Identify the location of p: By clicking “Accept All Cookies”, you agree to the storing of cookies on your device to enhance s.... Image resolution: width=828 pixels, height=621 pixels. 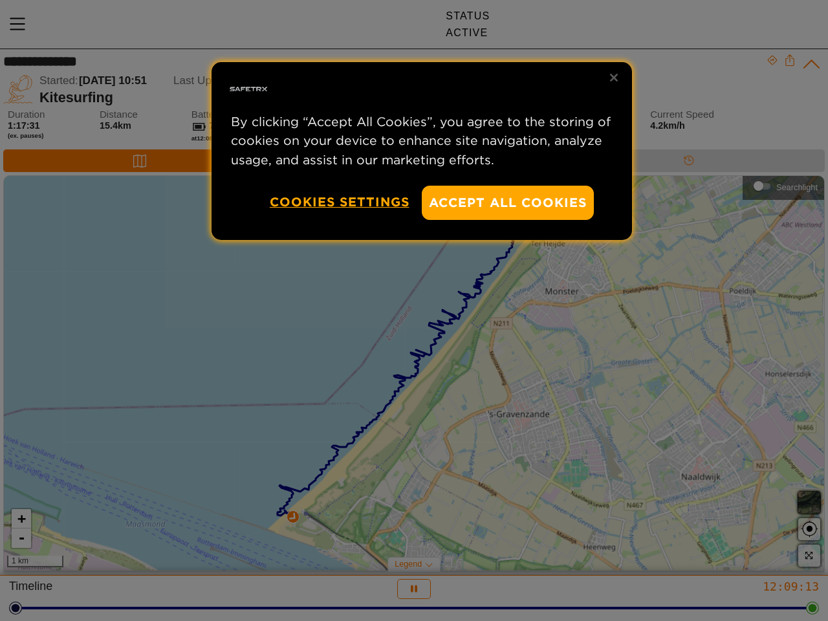
(422, 141).